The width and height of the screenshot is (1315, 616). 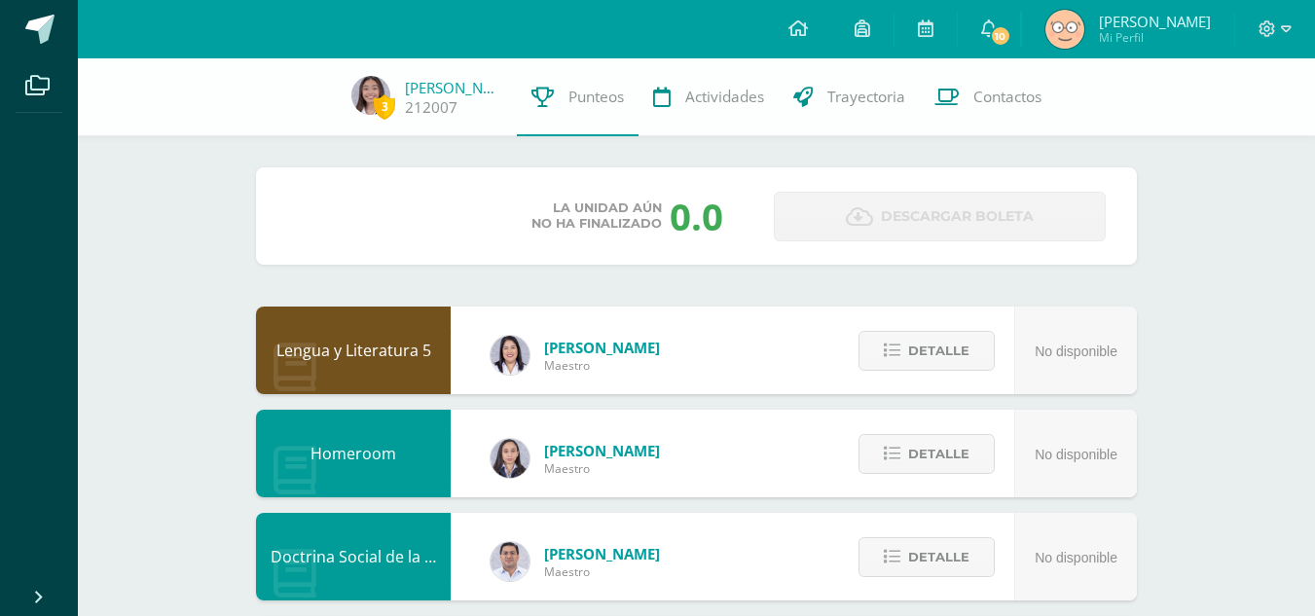 What do you see at coordinates (988, 97) in the screenshot?
I see `a: Contactos` at bounding box center [988, 97].